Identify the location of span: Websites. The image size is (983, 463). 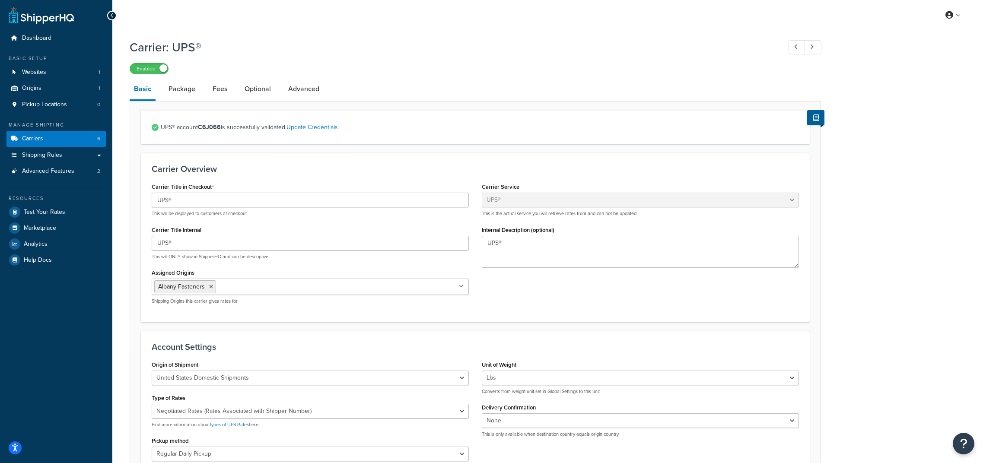
(34, 72).